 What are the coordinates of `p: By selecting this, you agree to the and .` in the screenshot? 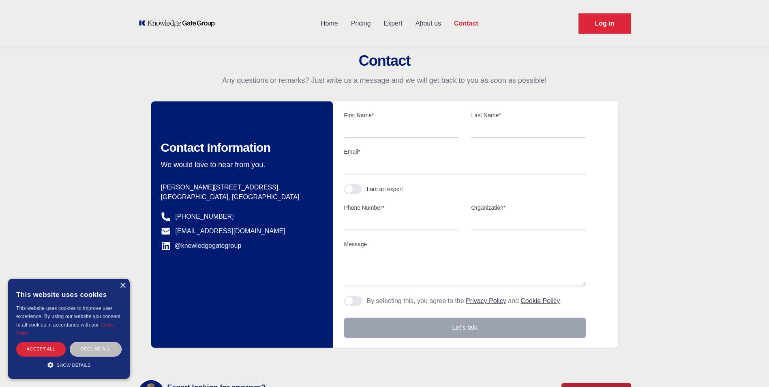 It's located at (464, 301).